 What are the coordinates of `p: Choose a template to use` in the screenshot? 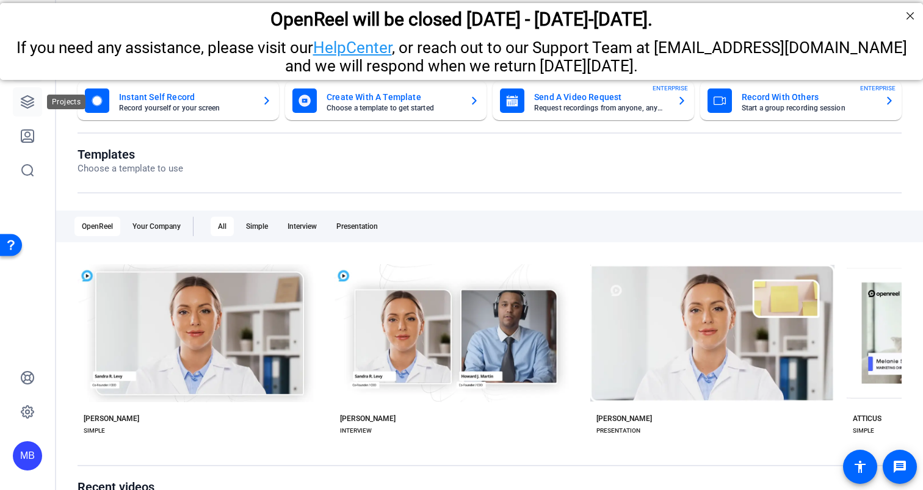 It's located at (130, 169).